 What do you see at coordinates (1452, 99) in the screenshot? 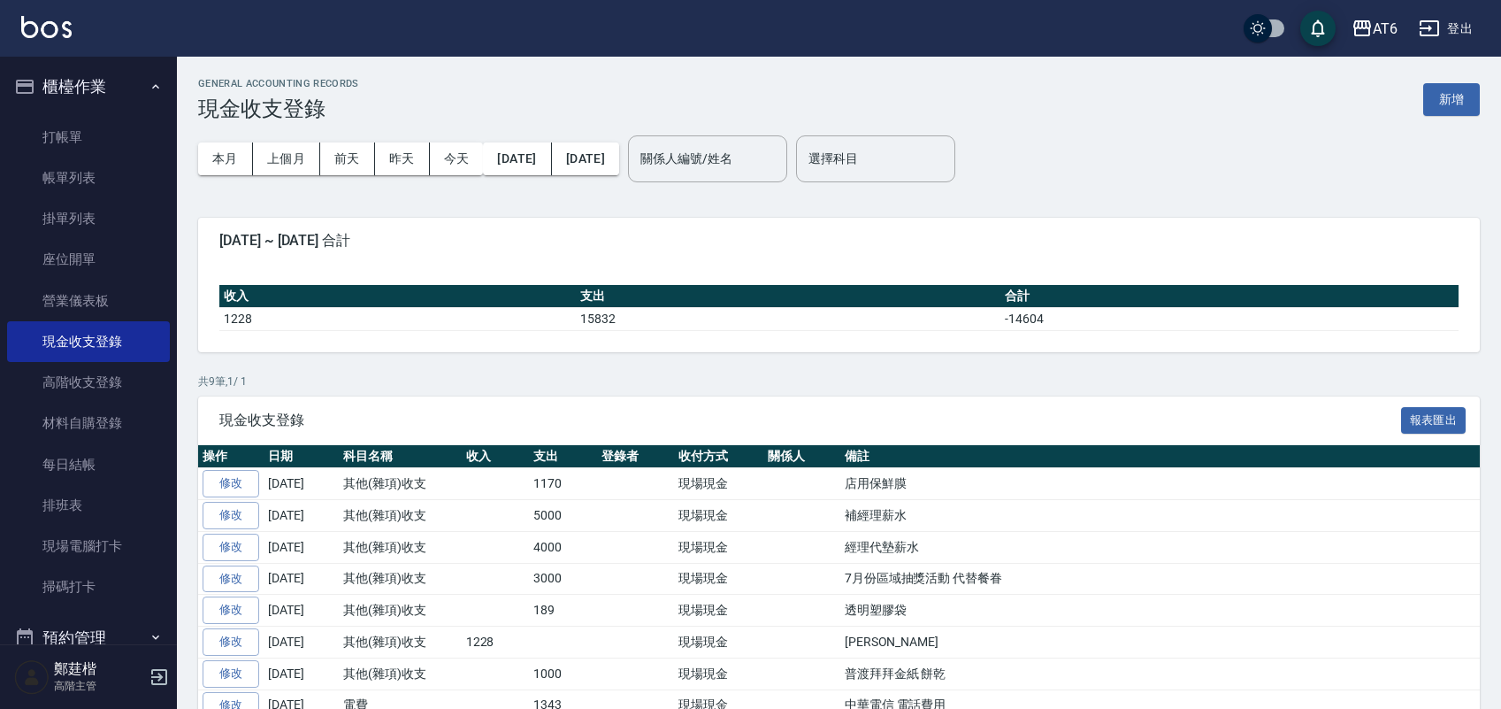
I see `button: 新增` at bounding box center [1452, 99].